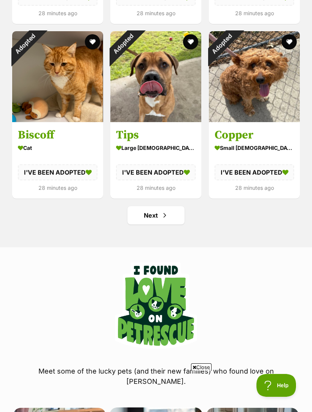  I want to click on img: Biscoff, so click(57, 76).